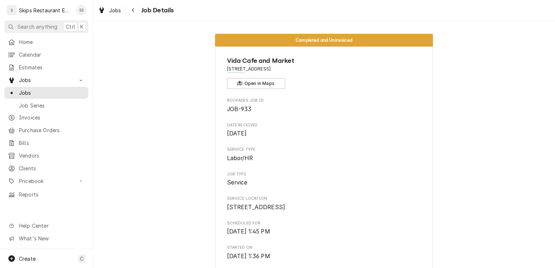  I want to click on span: Purchase Orders, so click(52, 130).